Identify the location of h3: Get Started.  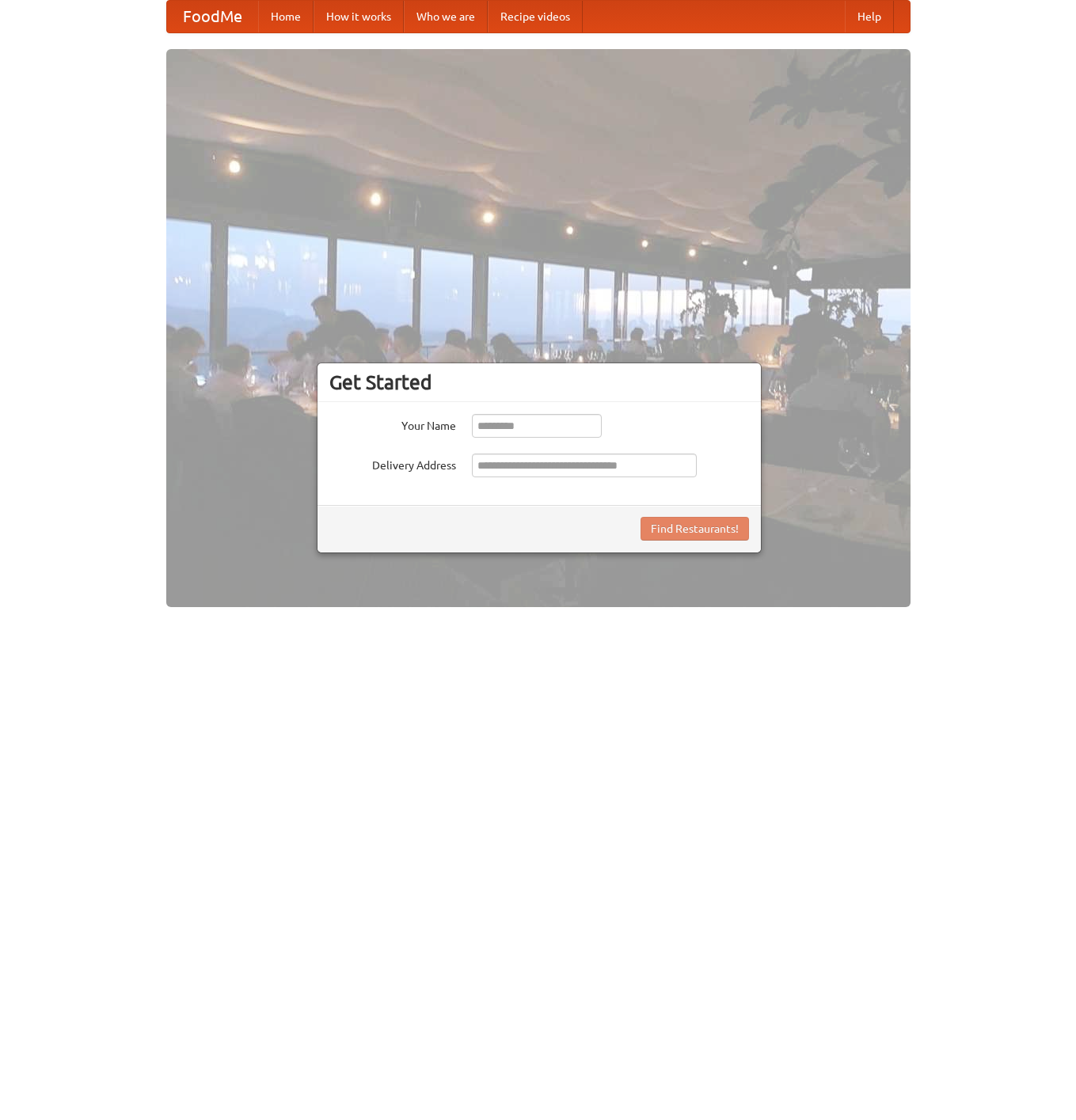
(540, 382).